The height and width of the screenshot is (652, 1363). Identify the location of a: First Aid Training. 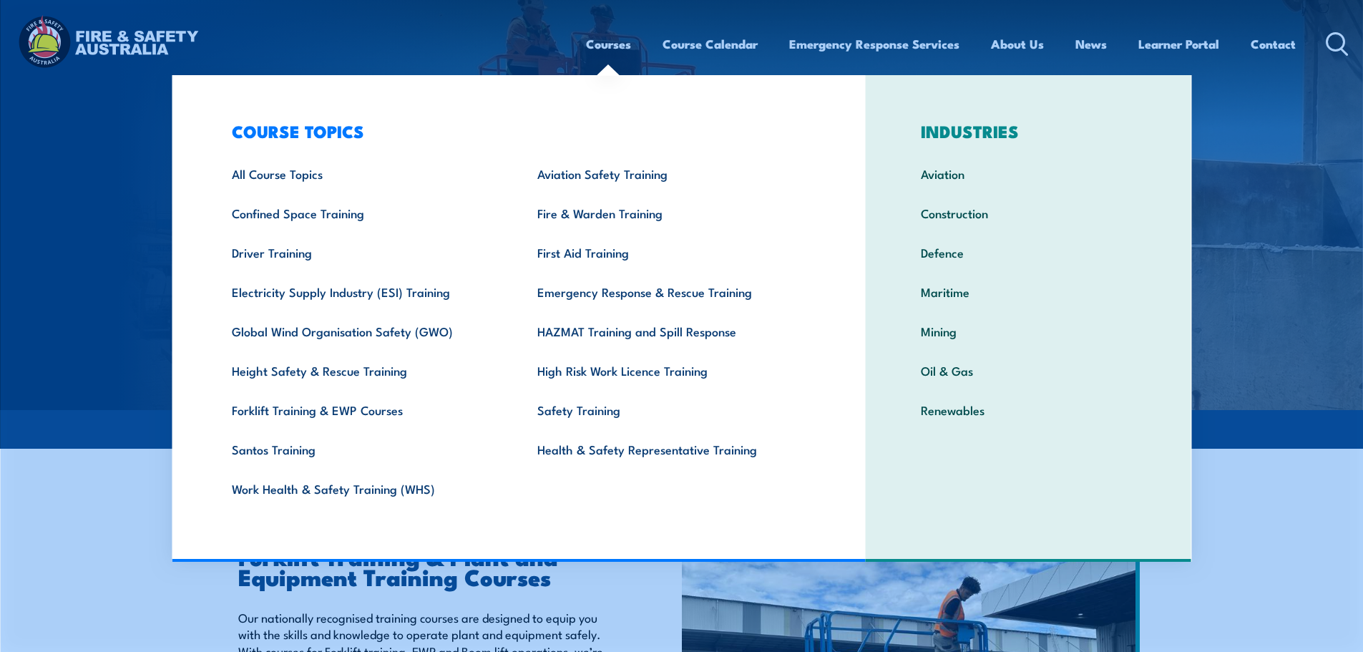
(667, 252).